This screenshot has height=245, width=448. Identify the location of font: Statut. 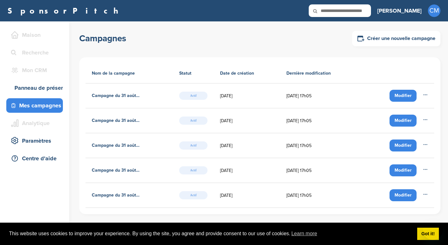
(185, 73).